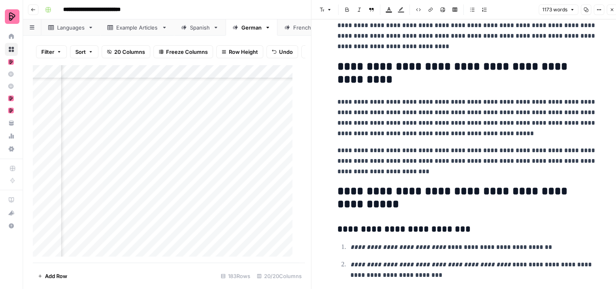 The image size is (616, 289). What do you see at coordinates (11, 136) in the screenshot?
I see `a: Usage` at bounding box center [11, 136].